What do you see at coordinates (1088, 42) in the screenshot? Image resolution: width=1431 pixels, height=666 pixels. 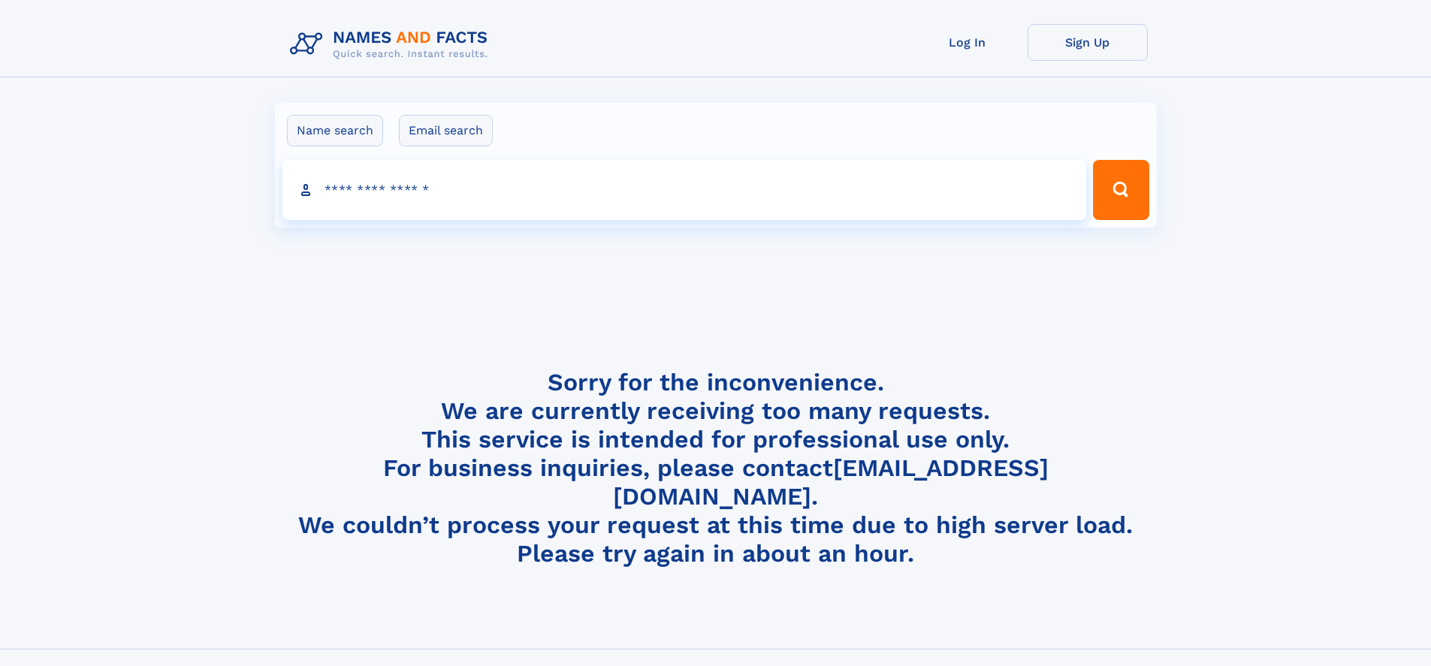 I see `a: Sign Up` at bounding box center [1088, 42].